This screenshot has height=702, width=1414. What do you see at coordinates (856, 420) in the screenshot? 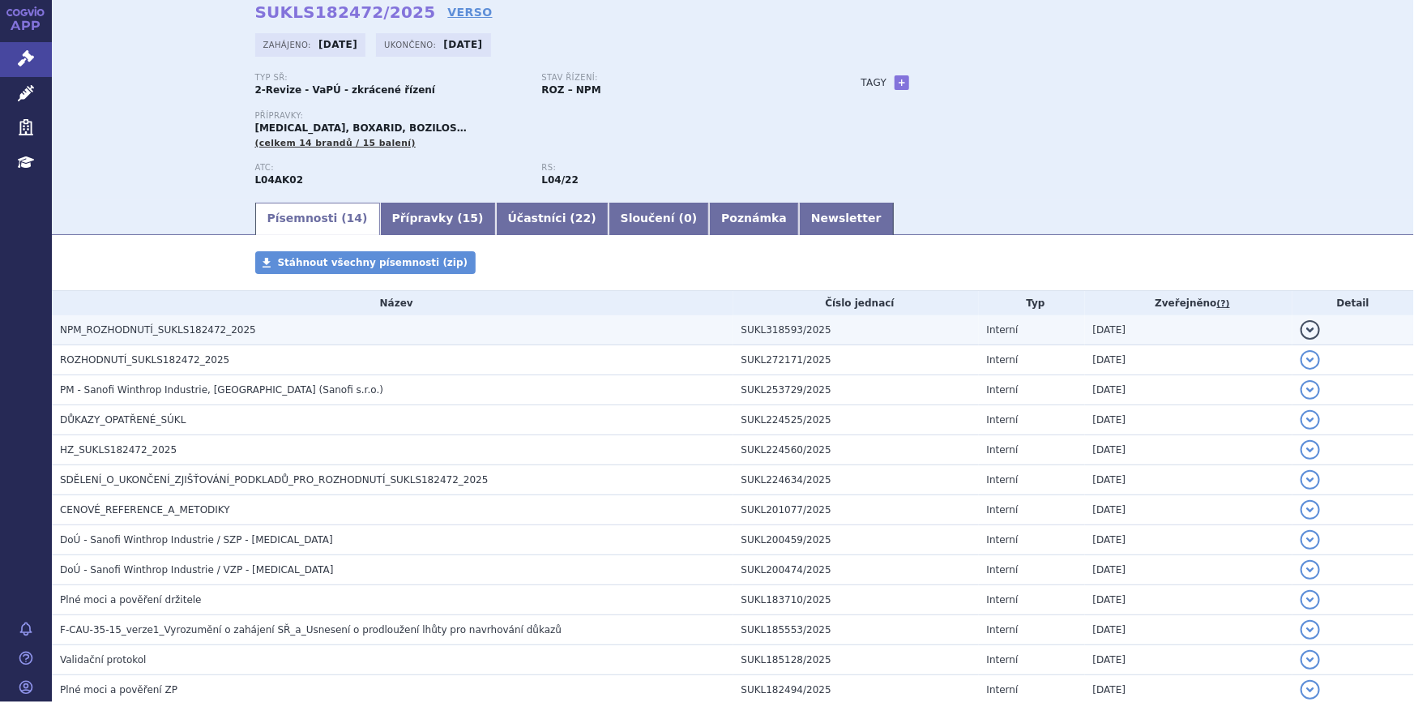
I see `td: SUKL224525/2025` at bounding box center [856, 420].